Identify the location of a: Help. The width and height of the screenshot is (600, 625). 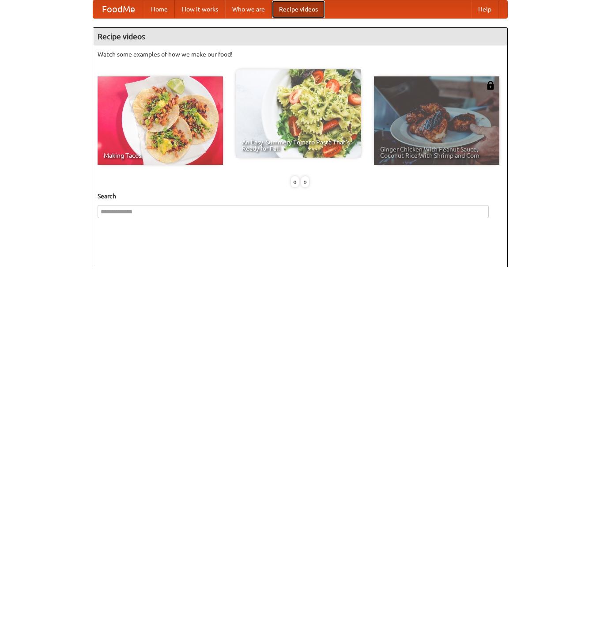
(485, 9).